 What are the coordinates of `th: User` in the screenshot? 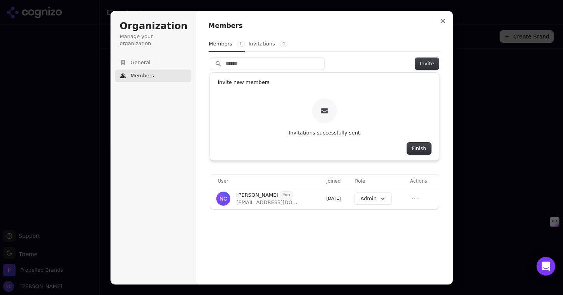 It's located at (266, 181).